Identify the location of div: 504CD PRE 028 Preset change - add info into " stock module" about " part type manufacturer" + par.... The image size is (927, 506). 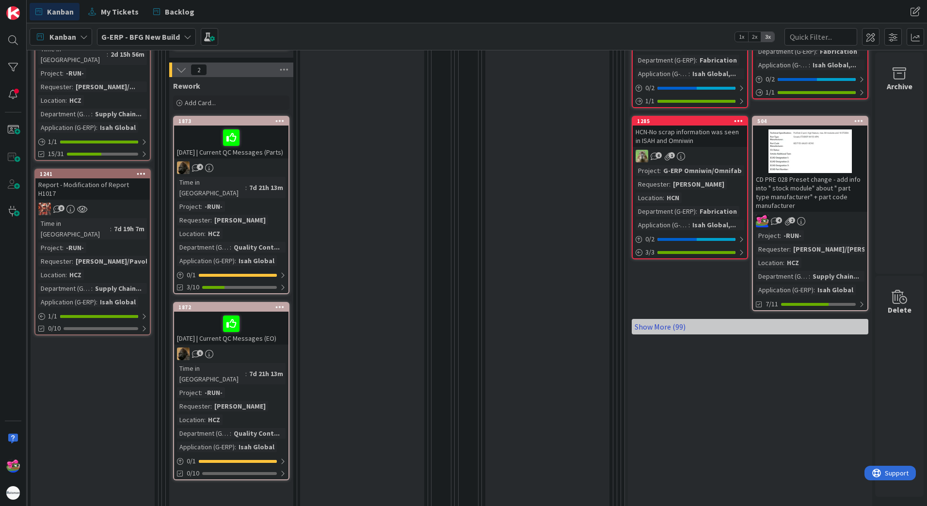
(810, 164).